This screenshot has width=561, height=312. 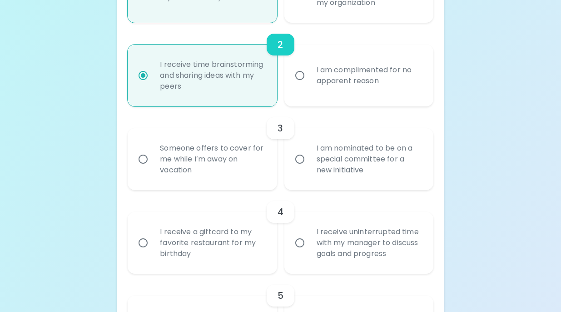 I want to click on div: I receive uninterrupted time with my manager to discuss goals and progress, so click(x=369, y=243).